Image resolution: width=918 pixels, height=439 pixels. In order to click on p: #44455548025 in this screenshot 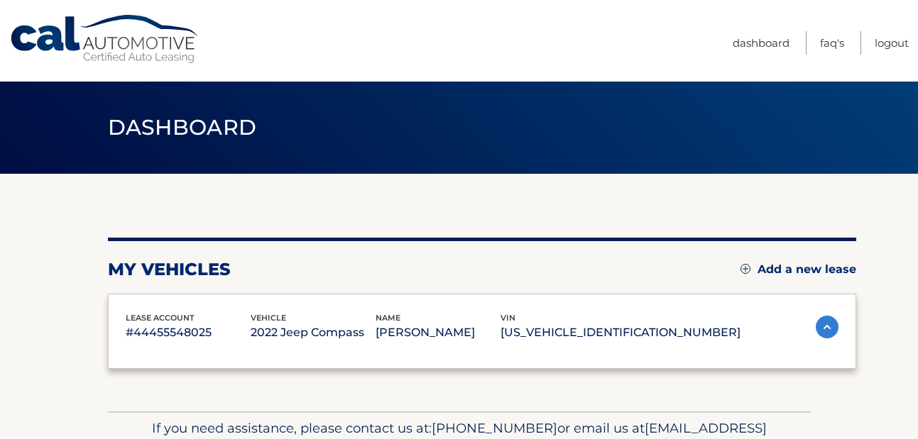, I will do `click(188, 333)`.